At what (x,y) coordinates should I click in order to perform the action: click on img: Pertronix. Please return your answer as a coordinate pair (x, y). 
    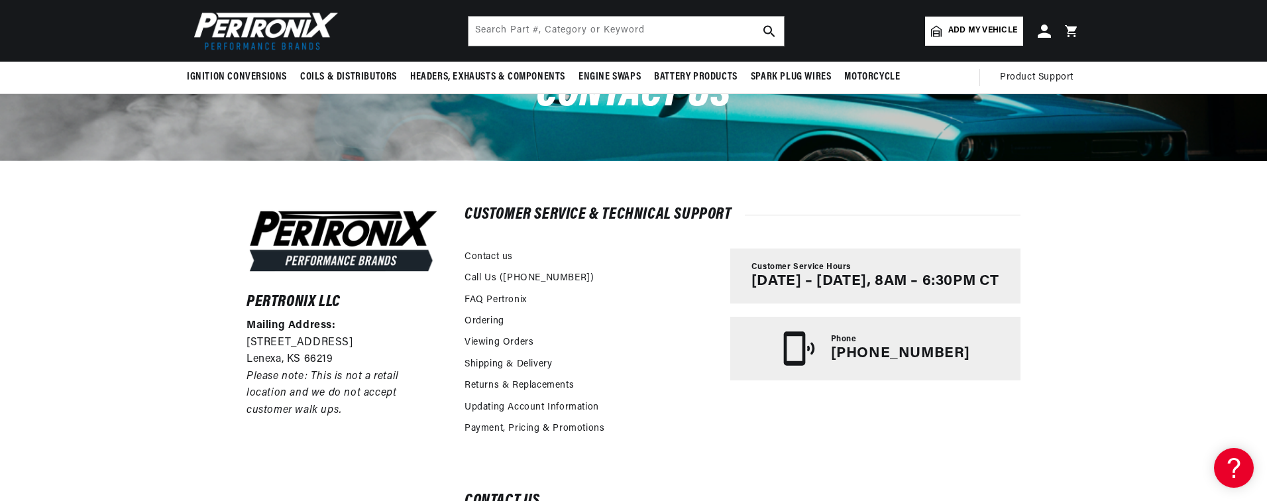
    Looking at the image, I should click on (263, 30).